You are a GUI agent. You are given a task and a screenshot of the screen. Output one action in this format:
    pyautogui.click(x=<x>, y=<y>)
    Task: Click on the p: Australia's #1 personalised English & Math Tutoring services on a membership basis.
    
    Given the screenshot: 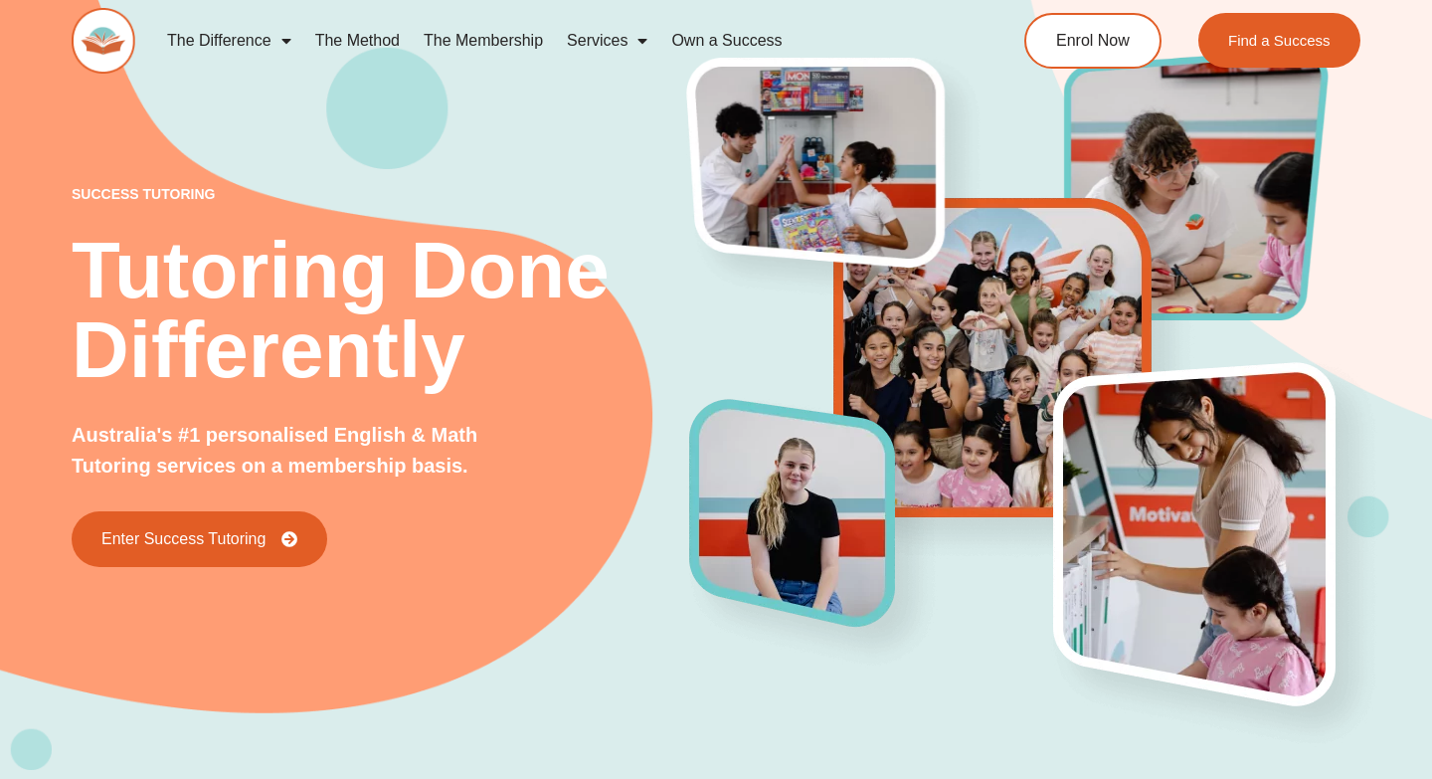 What is the action you would take?
    pyautogui.click(x=297, y=450)
    